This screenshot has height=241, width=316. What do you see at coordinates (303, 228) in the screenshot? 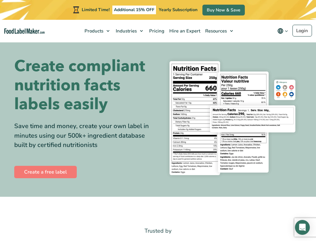
I see `div: Open Intercom Messenger` at bounding box center [303, 228].